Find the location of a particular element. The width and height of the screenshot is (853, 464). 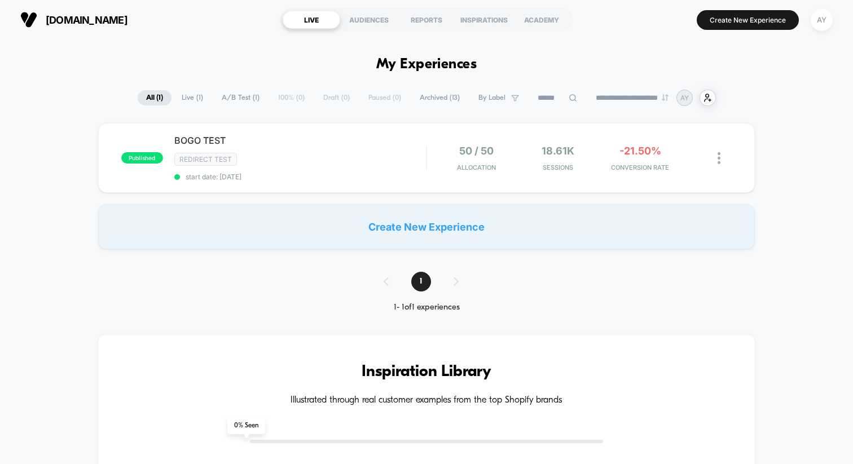

span: BOGO TEST is located at coordinates (300, 140).